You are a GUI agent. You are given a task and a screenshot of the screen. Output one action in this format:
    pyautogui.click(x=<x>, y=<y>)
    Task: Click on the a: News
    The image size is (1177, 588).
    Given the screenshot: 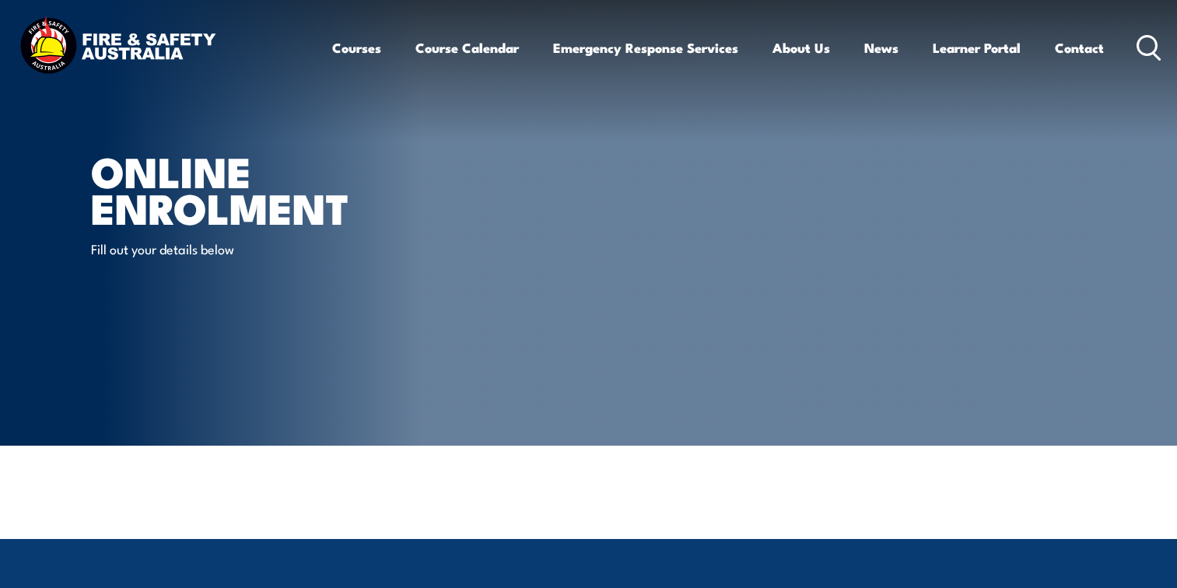 What is the action you would take?
    pyautogui.click(x=882, y=47)
    